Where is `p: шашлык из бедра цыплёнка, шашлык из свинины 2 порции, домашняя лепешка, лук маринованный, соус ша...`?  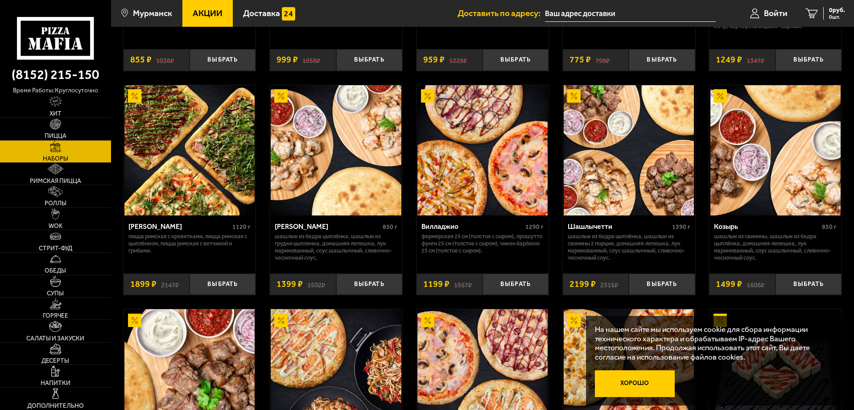
p: шашлык из бедра цыплёнка, шашлык из свинины 2 порции, домашняя лепешка, лук маринованный, соус ша... is located at coordinates (629, 247).